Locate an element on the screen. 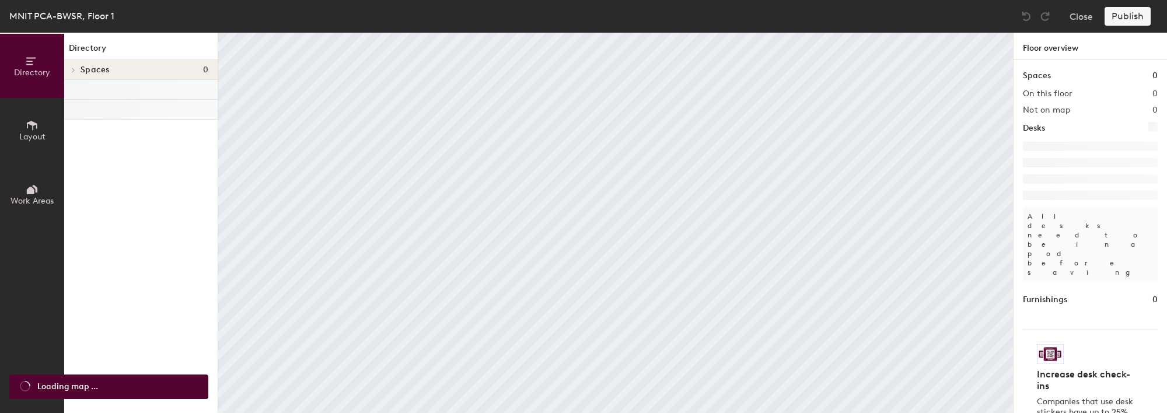 The image size is (1167, 413). span: Loading map ... is located at coordinates (68, 387).